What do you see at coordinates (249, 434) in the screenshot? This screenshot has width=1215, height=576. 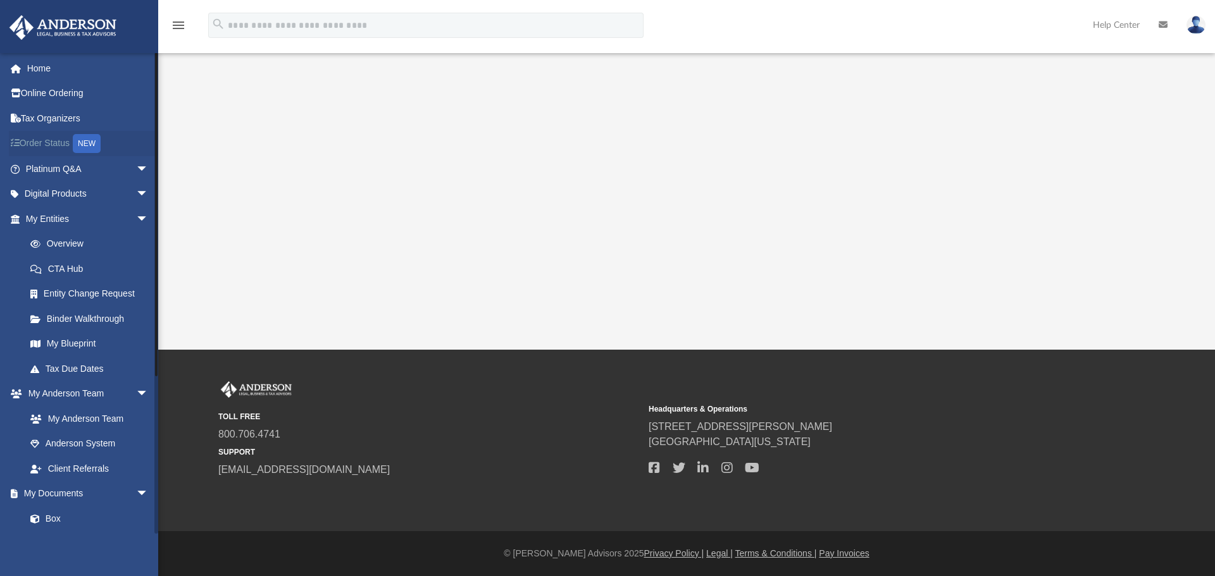 I see `a: 800.706.4741` at bounding box center [249, 434].